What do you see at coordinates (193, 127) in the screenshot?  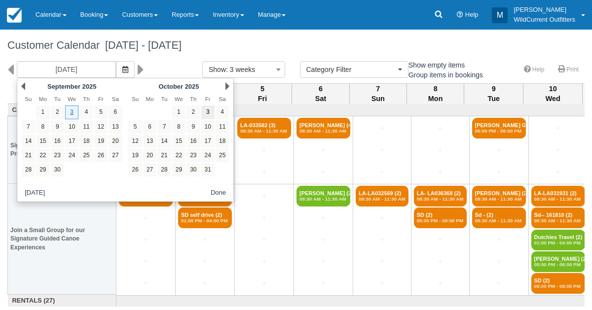 I see `a: 9` at bounding box center [193, 127].